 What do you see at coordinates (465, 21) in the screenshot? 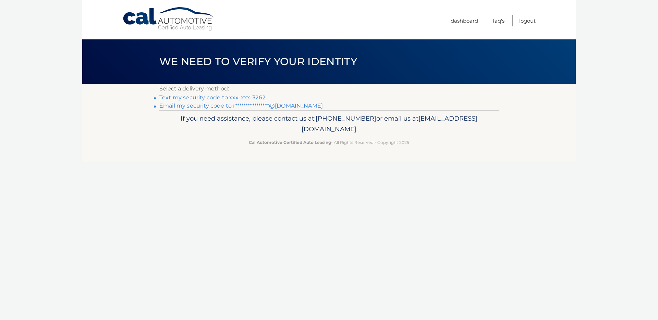
I see `a: Dashboard` at bounding box center [465, 21].